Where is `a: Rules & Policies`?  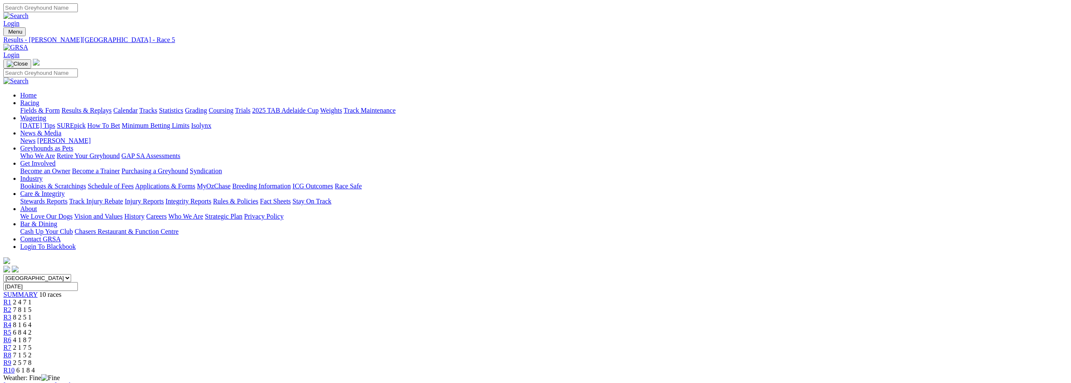
a: Rules & Policies is located at coordinates (236, 201).